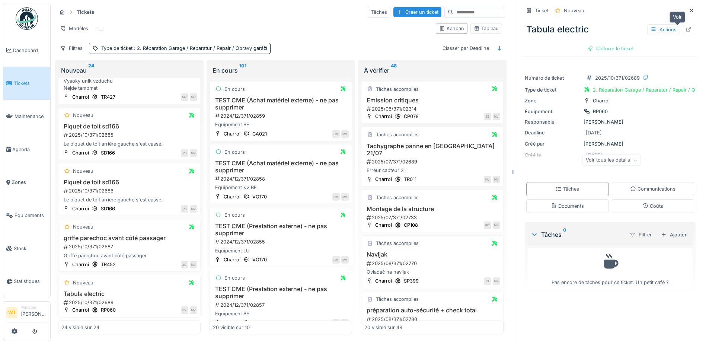 The image size is (706, 344). I want to click on div: À vérifier, so click(432, 70).